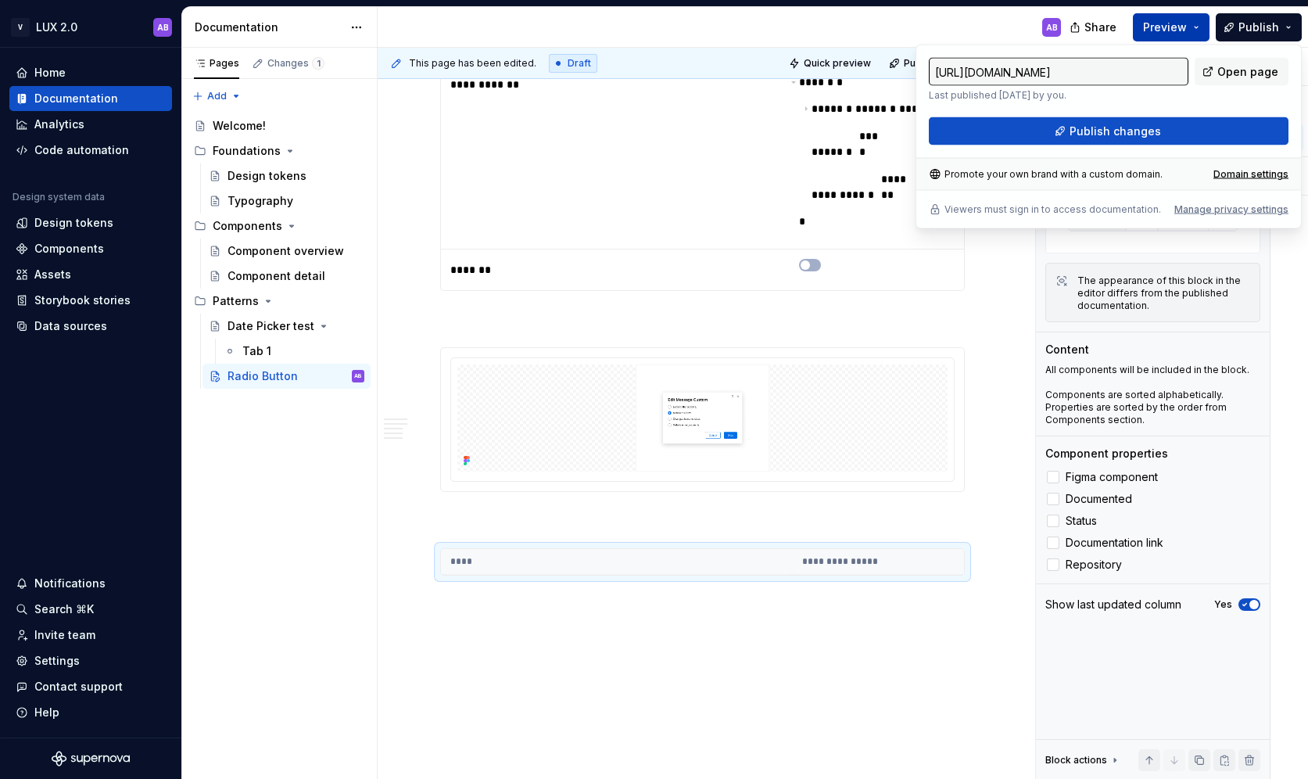 The image size is (1308, 779). I want to click on button: Publish, so click(1259, 27).